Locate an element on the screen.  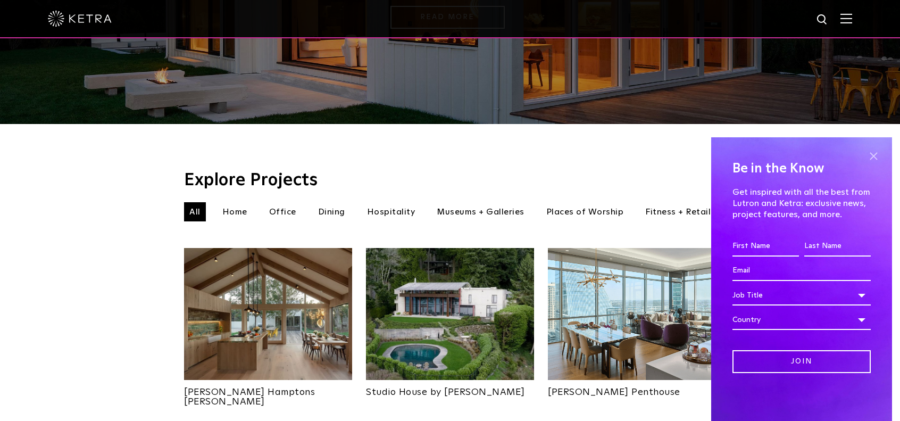
img: Project_Landing_Thumbnail-2022smaller is located at coordinates (632, 314).